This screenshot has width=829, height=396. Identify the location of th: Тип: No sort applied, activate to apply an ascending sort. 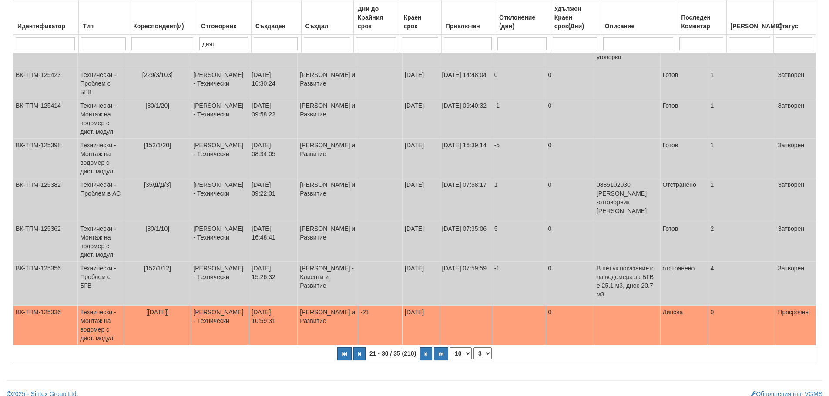
(104, 18).